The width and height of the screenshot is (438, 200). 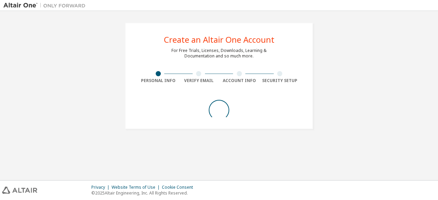 What do you see at coordinates (280, 81) in the screenshot?
I see `div: Security Setup` at bounding box center [280, 81].